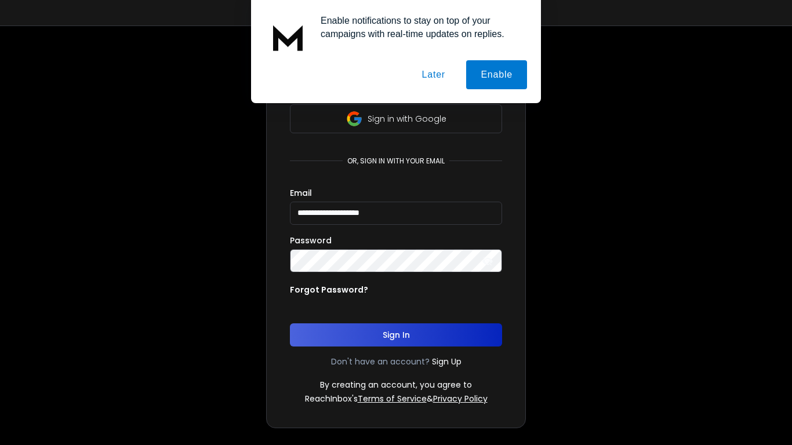 This screenshot has width=792, height=445. Describe the element at coordinates (301, 193) in the screenshot. I see `label: Email` at that location.